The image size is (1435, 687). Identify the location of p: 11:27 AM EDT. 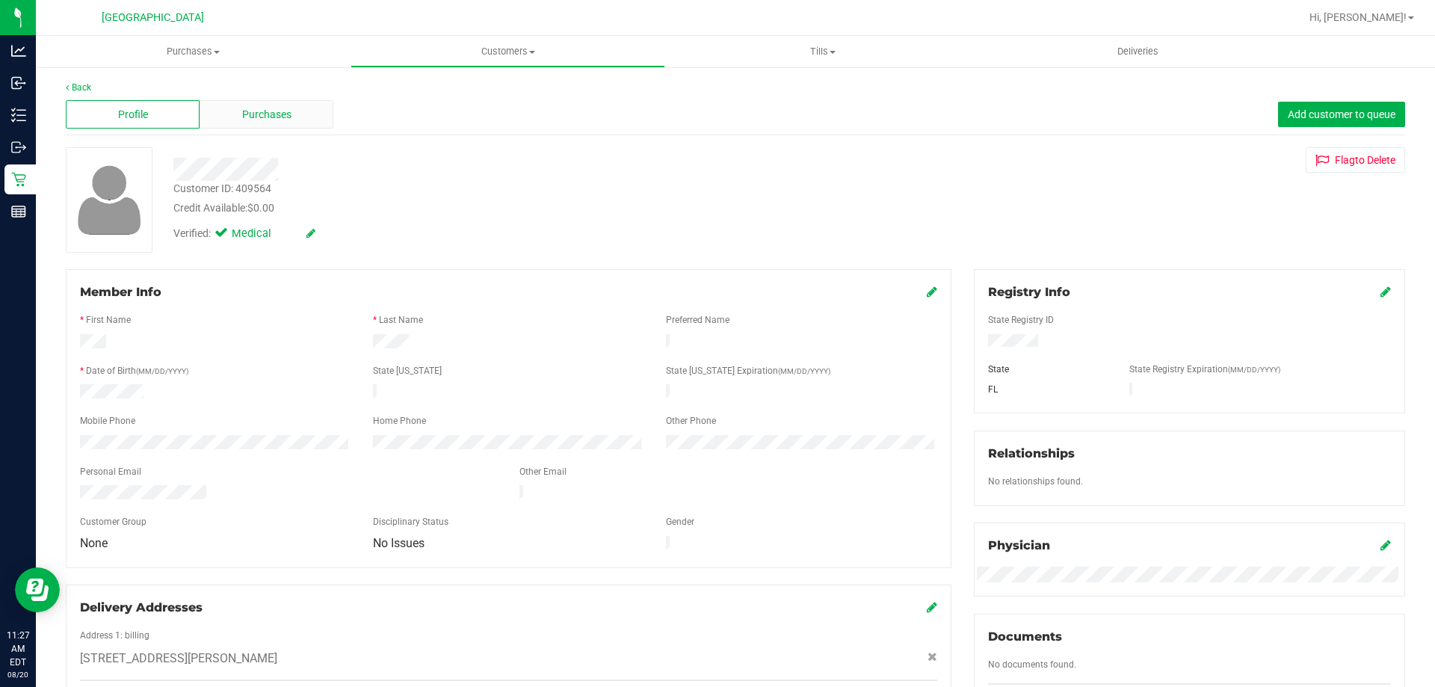
(18, 649).